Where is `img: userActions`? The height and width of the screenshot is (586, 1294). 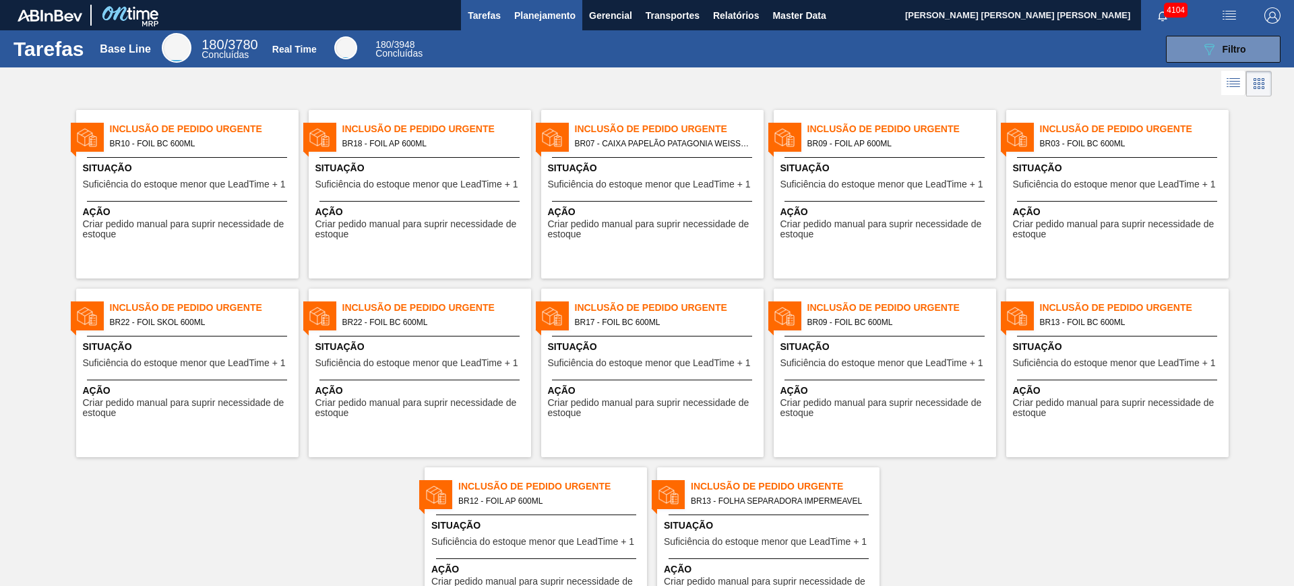
img: userActions is located at coordinates (1229, 16).